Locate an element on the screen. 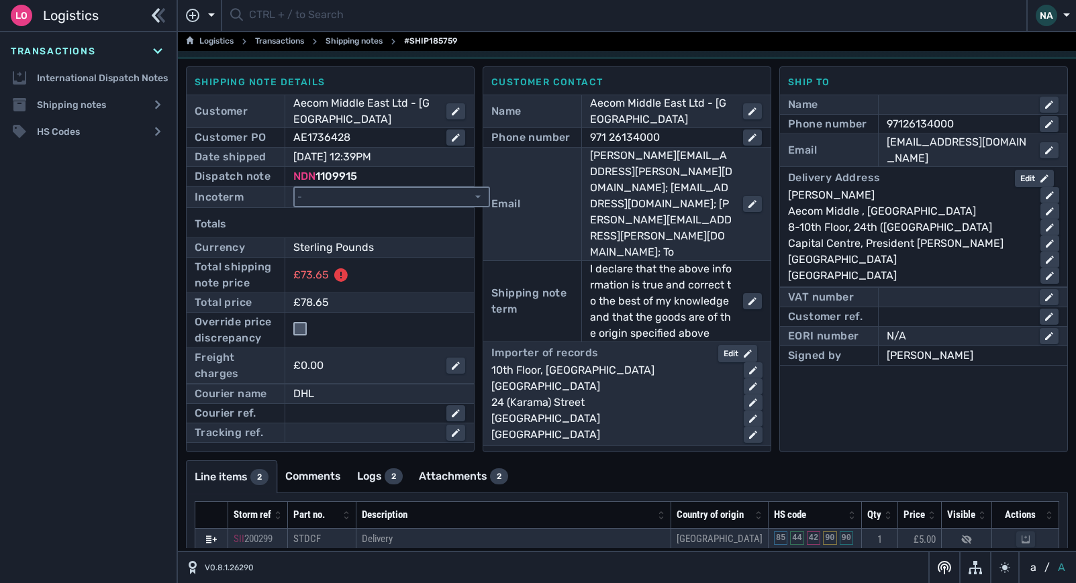  div: Total shipping note price is located at coordinates (236, 275).